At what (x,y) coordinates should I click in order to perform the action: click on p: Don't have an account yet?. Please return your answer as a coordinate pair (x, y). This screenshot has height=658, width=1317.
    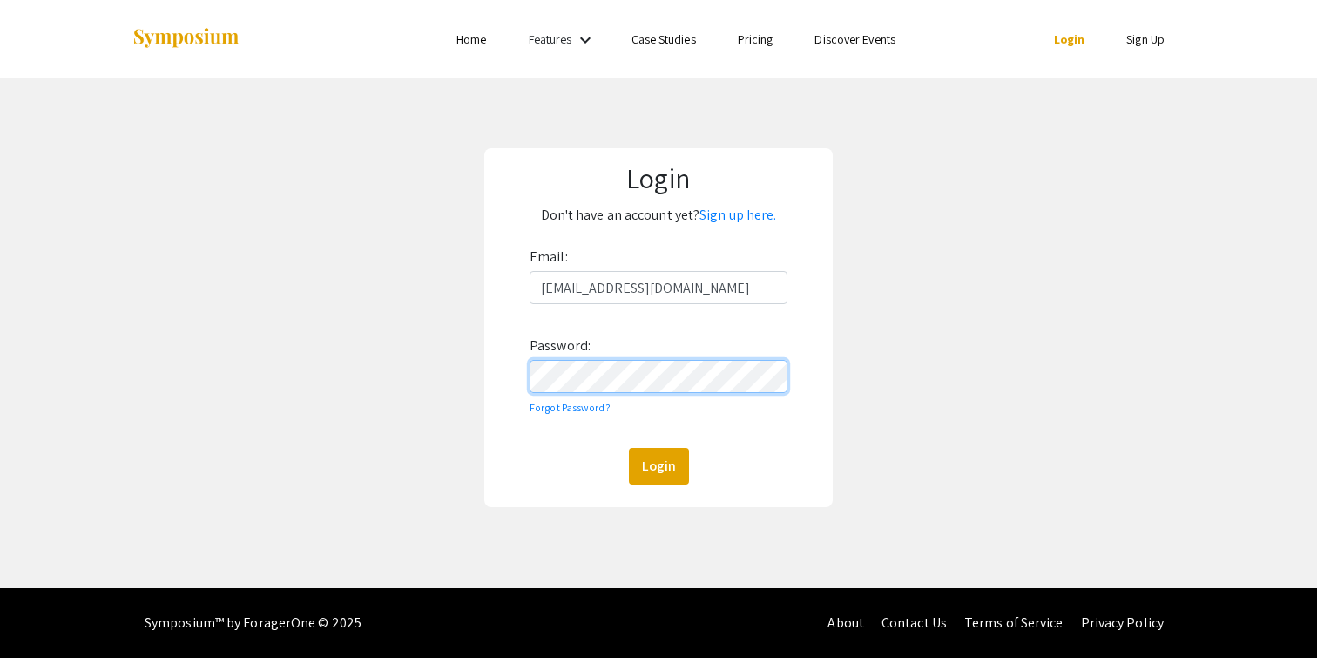
    Looking at the image, I should click on (658, 215).